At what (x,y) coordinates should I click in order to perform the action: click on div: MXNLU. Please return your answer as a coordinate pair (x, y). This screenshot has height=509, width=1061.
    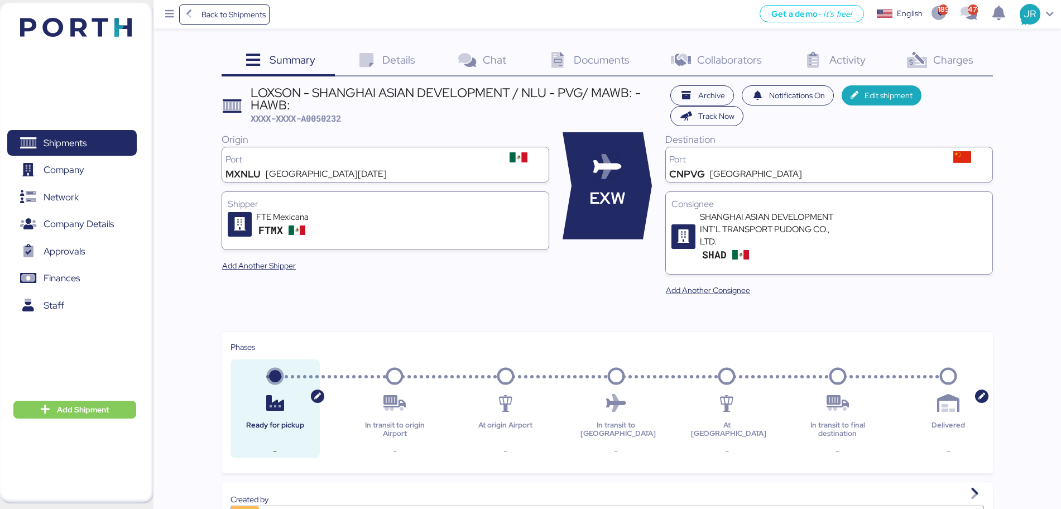
    Looking at the image, I should click on (243, 174).